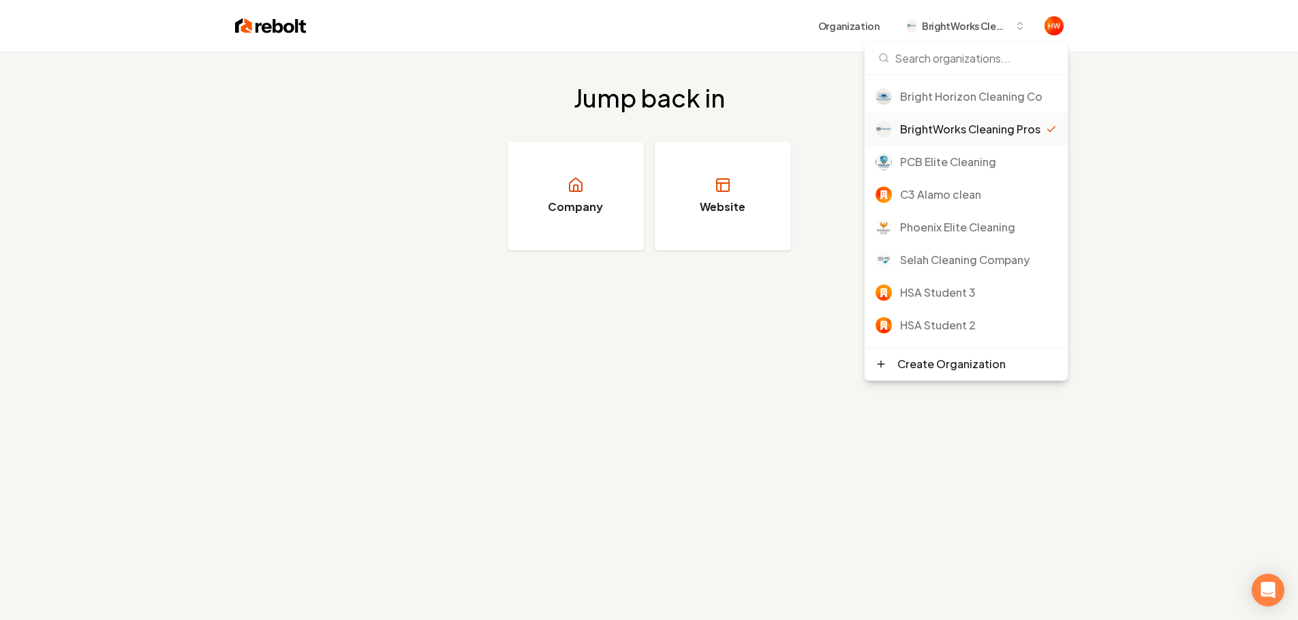 The image size is (1298, 620). Describe the element at coordinates (883, 293) in the screenshot. I see `img: HSA Student 3` at that location.